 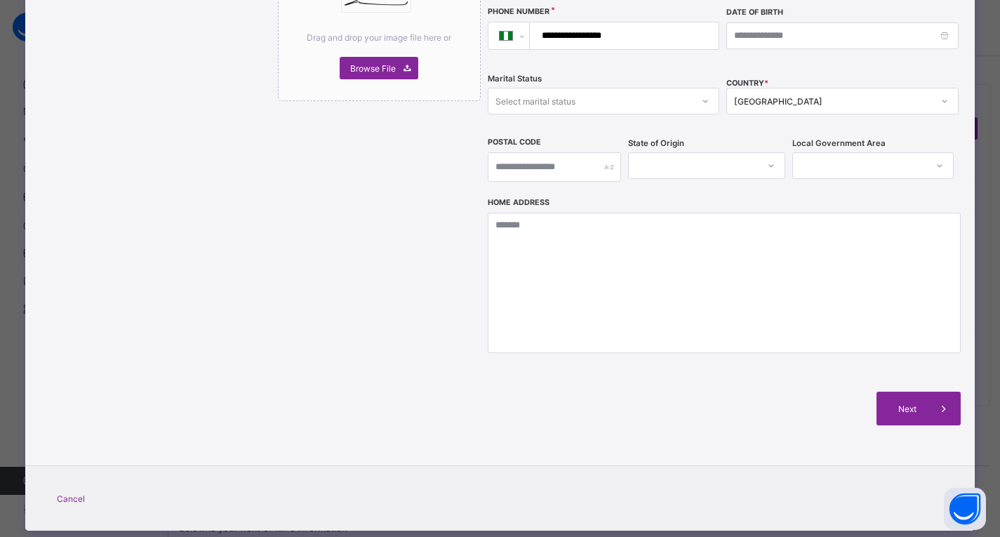 What do you see at coordinates (656, 143) in the screenshot?
I see `span: State of Origin` at bounding box center [656, 143].